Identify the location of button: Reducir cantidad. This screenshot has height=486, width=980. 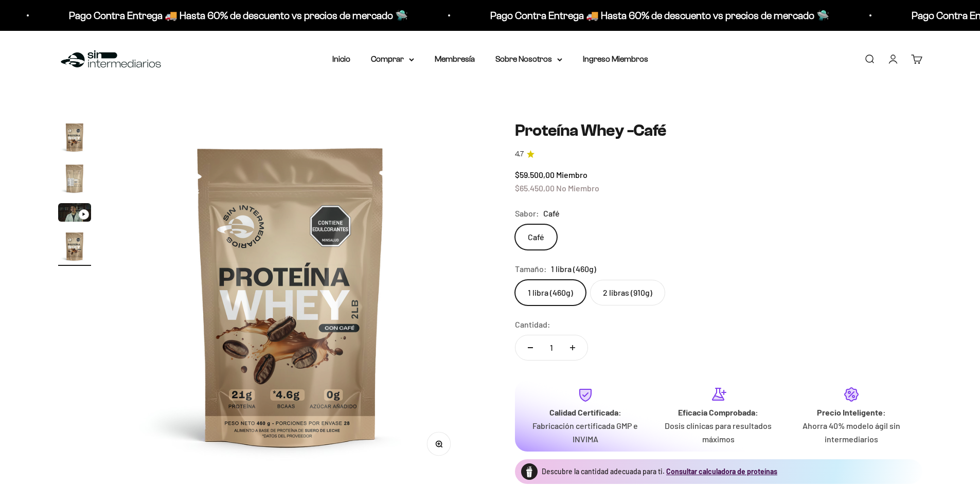
(530, 348).